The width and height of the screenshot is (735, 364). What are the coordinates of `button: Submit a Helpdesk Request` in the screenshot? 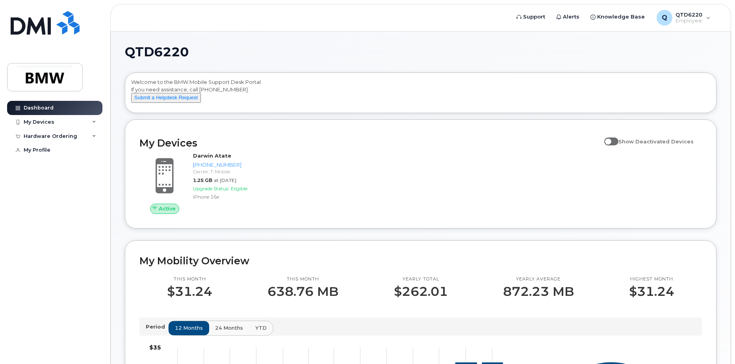 It's located at (166, 98).